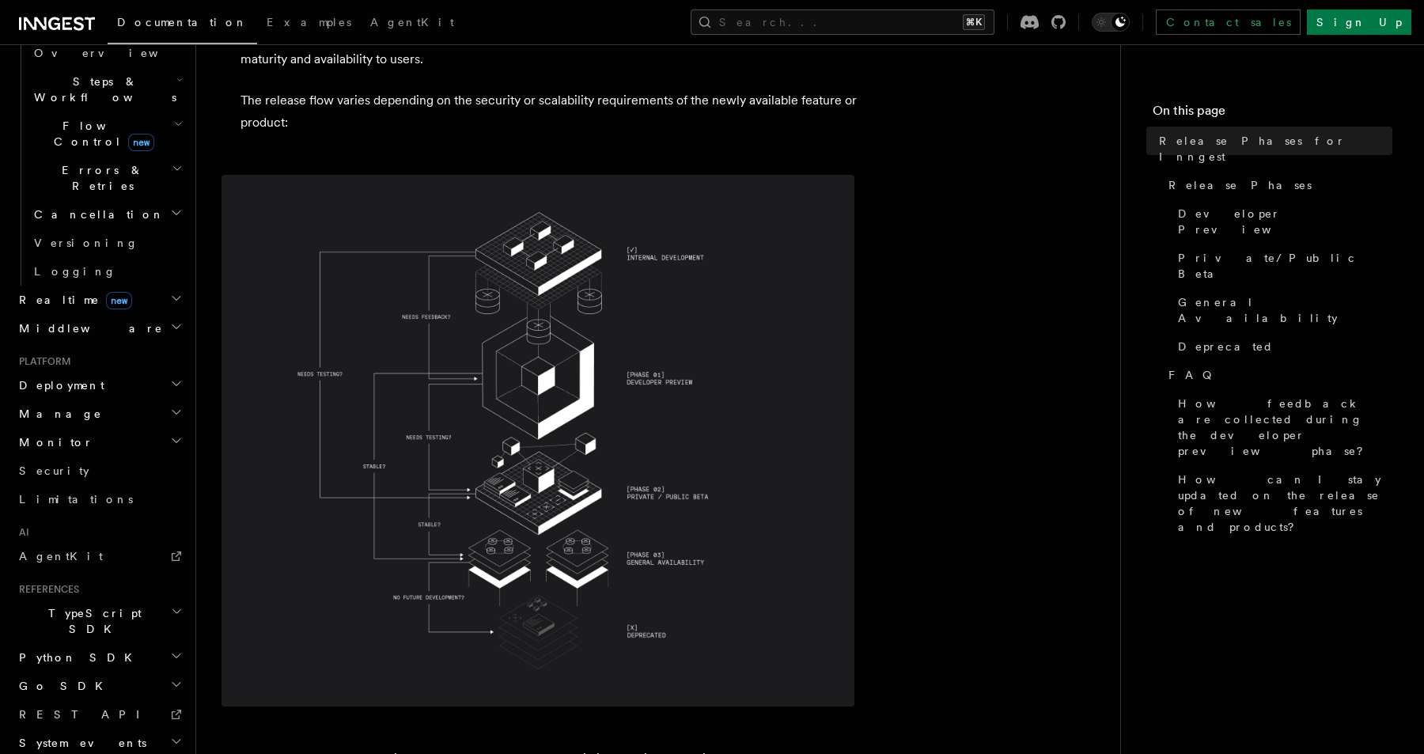 This screenshot has width=1424, height=754. I want to click on kbd: ⌘K, so click(974, 22).